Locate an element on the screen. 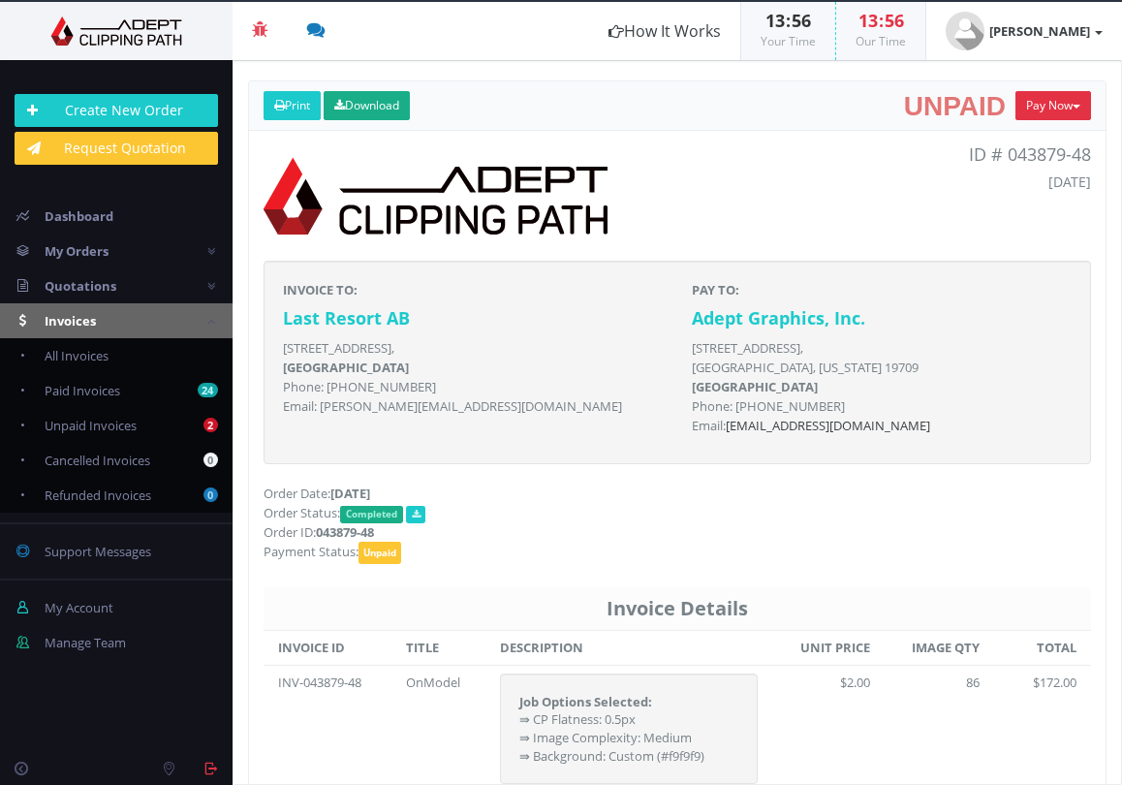 This screenshot has height=785, width=1122. span: Completed is located at coordinates (371, 515).